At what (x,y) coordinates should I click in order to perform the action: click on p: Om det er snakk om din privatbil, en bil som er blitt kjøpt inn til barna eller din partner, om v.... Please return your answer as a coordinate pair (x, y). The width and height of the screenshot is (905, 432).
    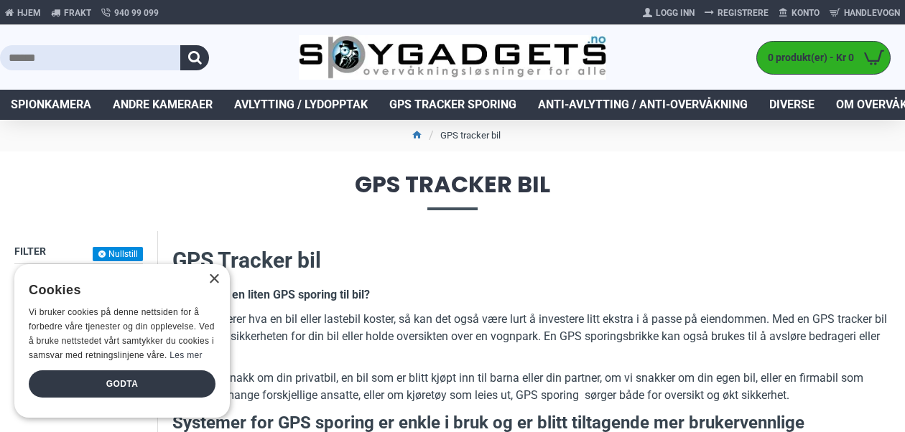
    Looking at the image, I should click on (531, 387).